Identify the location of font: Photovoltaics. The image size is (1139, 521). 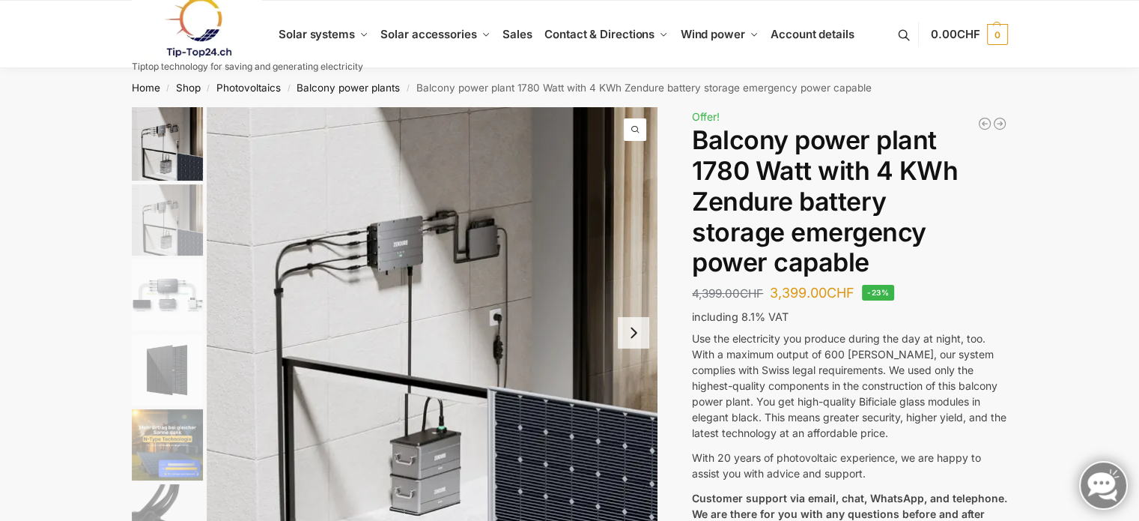
(249, 88).